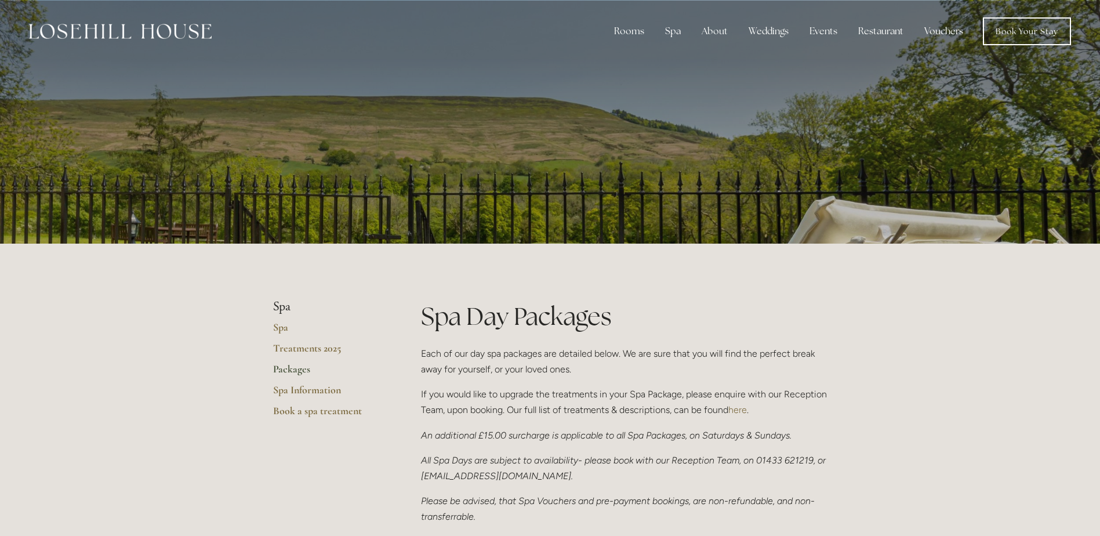 The image size is (1100, 536). Describe the element at coordinates (768, 31) in the screenshot. I see `div: Weddings` at that location.